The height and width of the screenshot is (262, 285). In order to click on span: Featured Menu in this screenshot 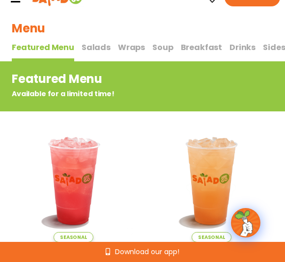, I will do `click(43, 47)`.